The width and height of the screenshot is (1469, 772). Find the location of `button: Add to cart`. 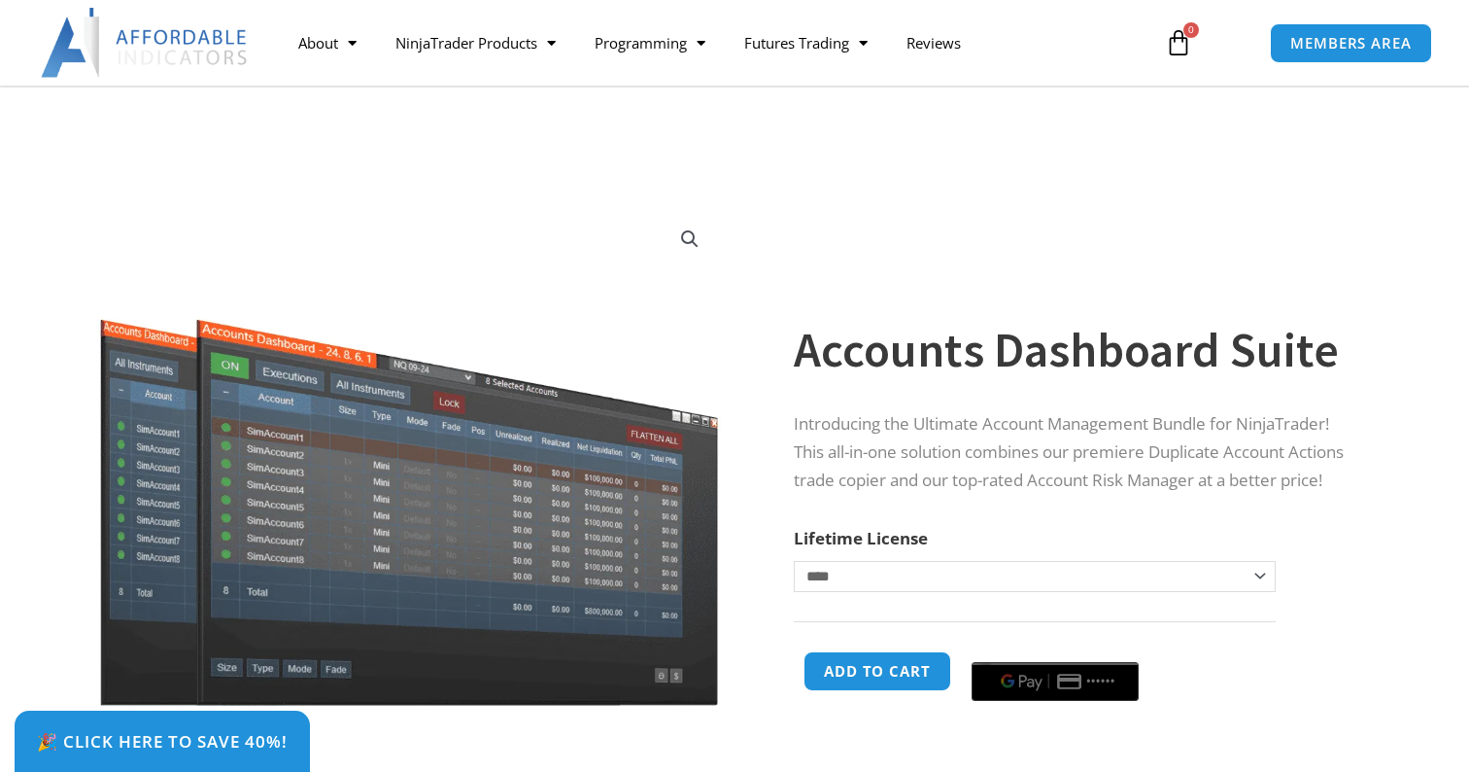

button: Add to cart is located at coordinates (877, 671).